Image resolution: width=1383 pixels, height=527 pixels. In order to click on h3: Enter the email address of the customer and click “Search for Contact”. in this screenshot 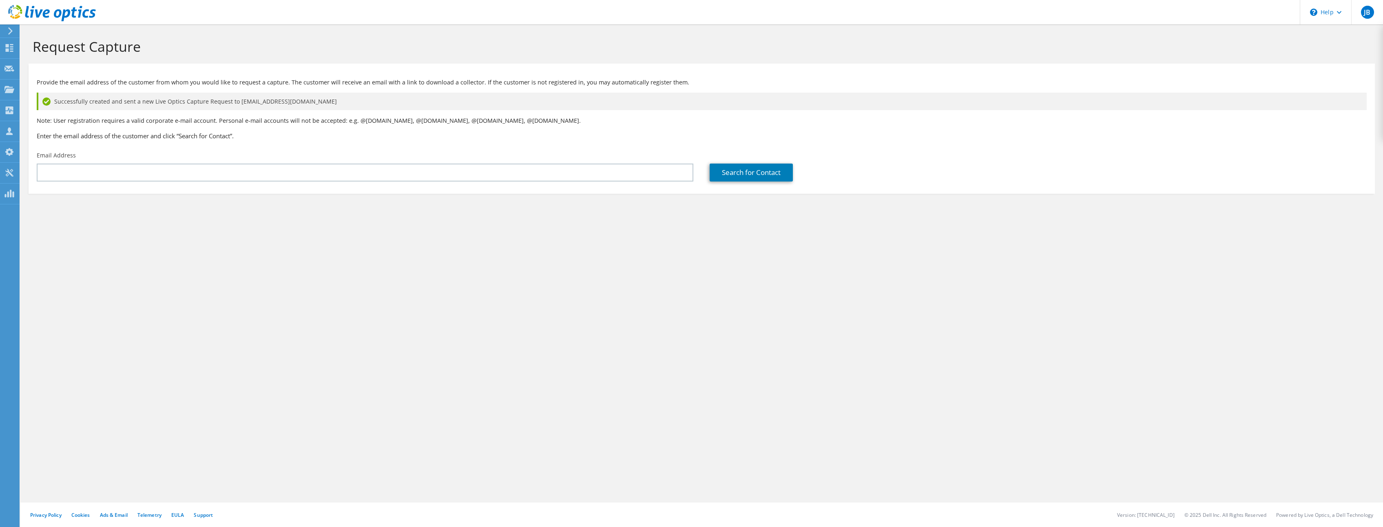, I will do `click(702, 136)`.